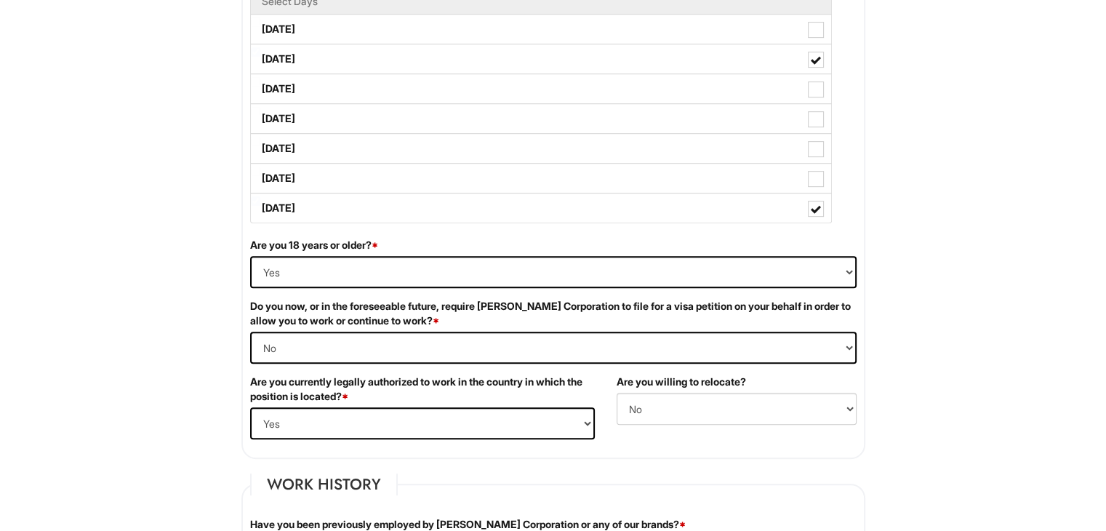 This screenshot has height=531, width=1106. What do you see at coordinates (422, 389) in the screenshot?
I see `label: Are you currently legally authorized to work in the country in which the position is located?` at bounding box center [422, 389].